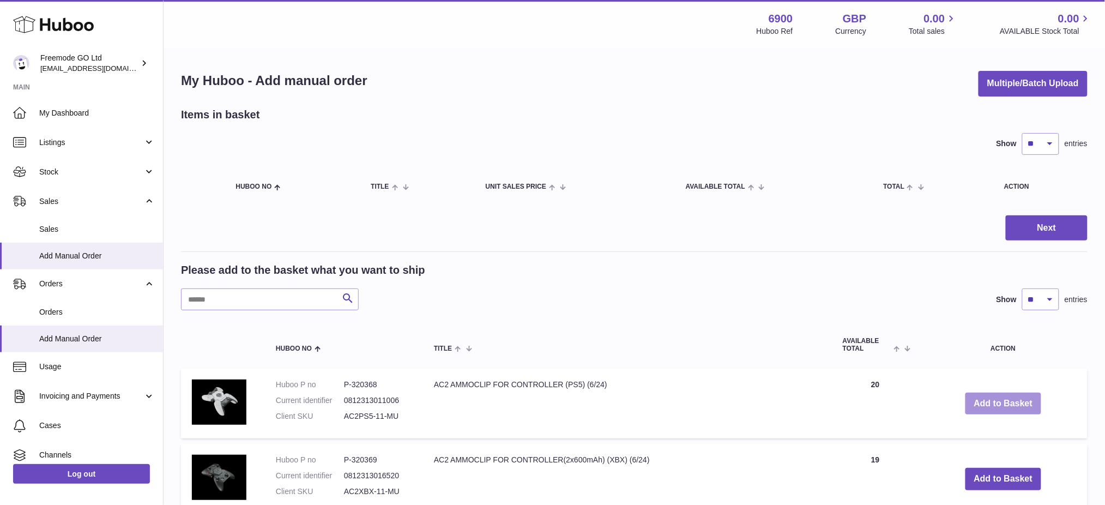 The width and height of the screenshot is (1105, 505). Describe the element at coordinates (91, 396) in the screenshot. I see `span: Invoicing and Payments` at that location.